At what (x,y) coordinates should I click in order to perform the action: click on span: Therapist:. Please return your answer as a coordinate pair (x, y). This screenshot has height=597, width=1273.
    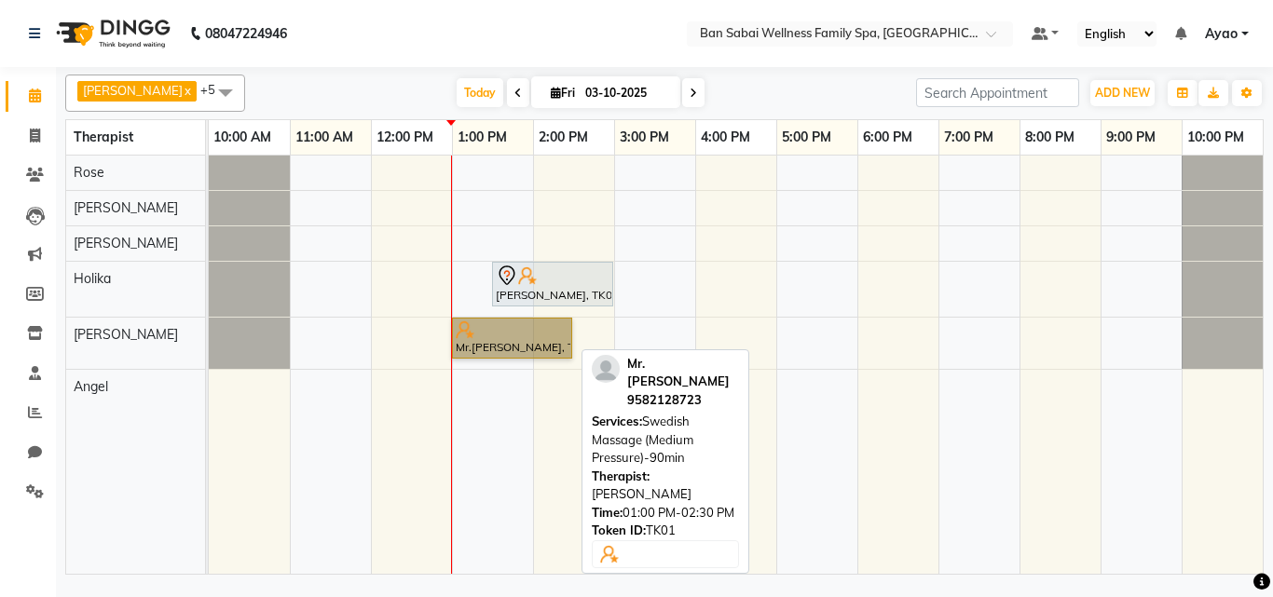
    Looking at the image, I should click on (621, 476).